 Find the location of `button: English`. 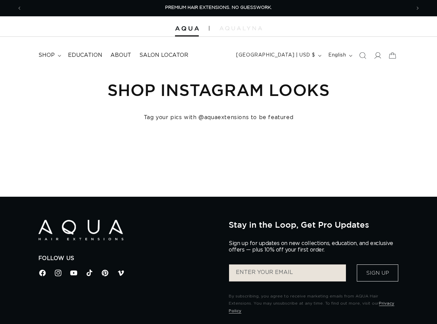

button: English is located at coordinates (340, 55).